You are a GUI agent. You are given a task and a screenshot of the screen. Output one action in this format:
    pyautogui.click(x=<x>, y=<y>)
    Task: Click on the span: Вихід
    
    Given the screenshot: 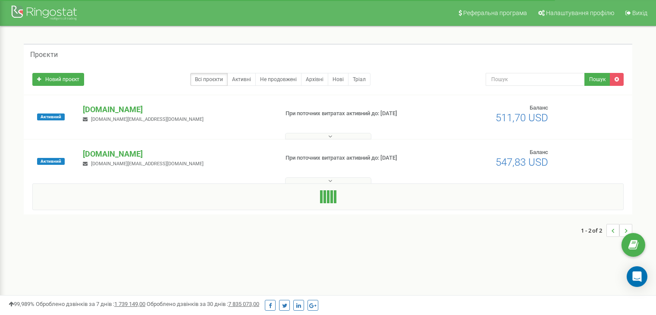 What is the action you would take?
    pyautogui.click(x=639, y=13)
    